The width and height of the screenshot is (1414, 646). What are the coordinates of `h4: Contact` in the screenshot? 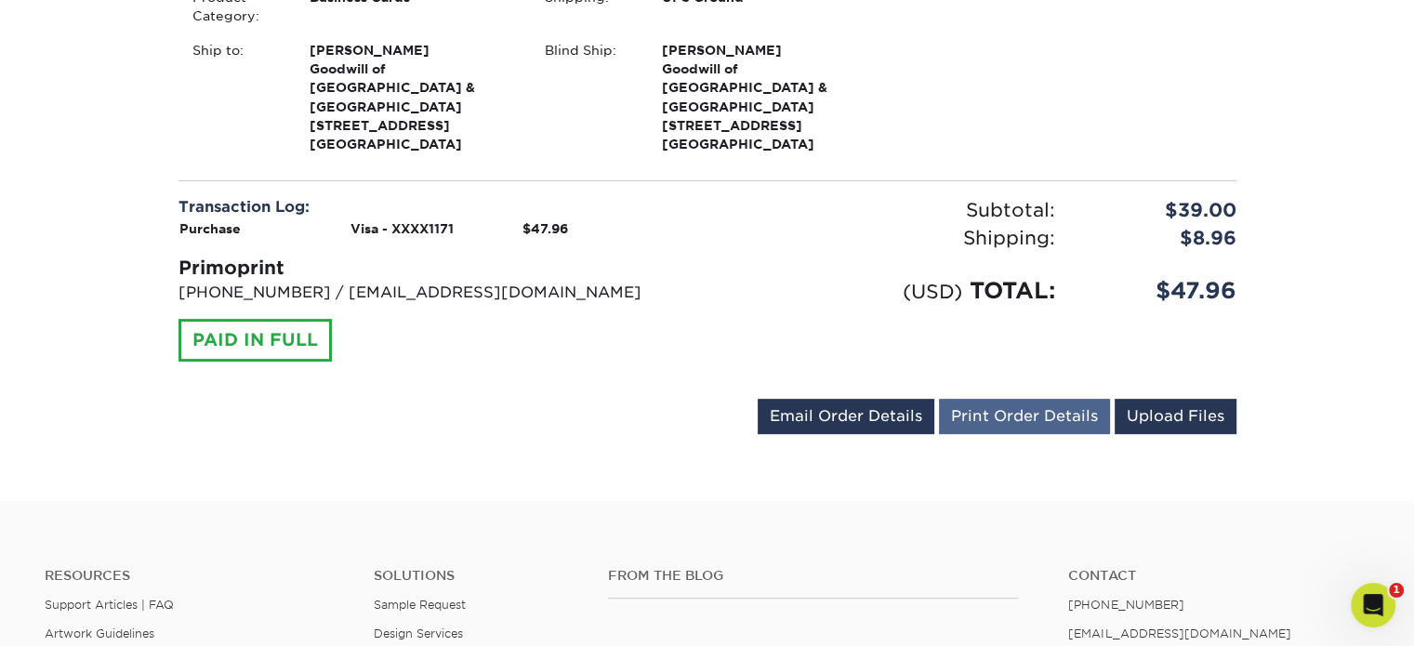 It's located at (1219, 575).